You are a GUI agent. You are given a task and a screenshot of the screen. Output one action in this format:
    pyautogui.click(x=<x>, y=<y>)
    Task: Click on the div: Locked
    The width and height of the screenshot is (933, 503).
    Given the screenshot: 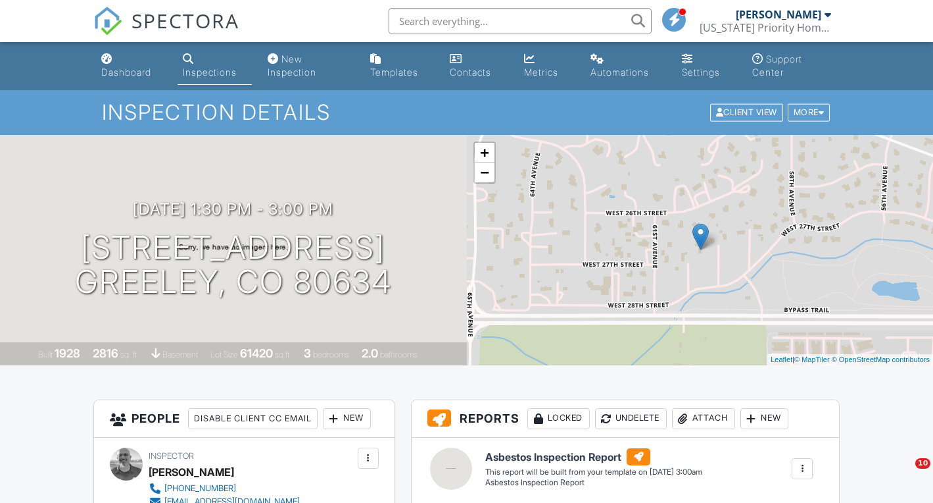 What is the action you would take?
    pyautogui.click(x=558, y=418)
    